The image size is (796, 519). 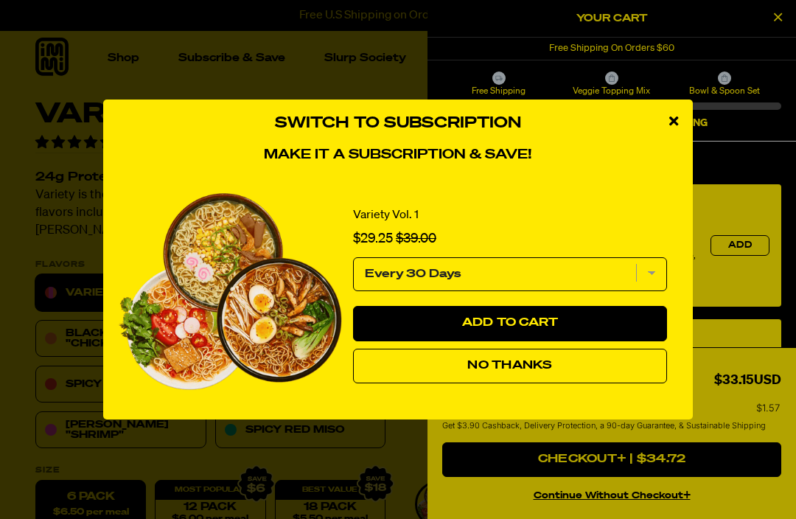 I want to click on img: View Variety Vol. 1, so click(x=230, y=292).